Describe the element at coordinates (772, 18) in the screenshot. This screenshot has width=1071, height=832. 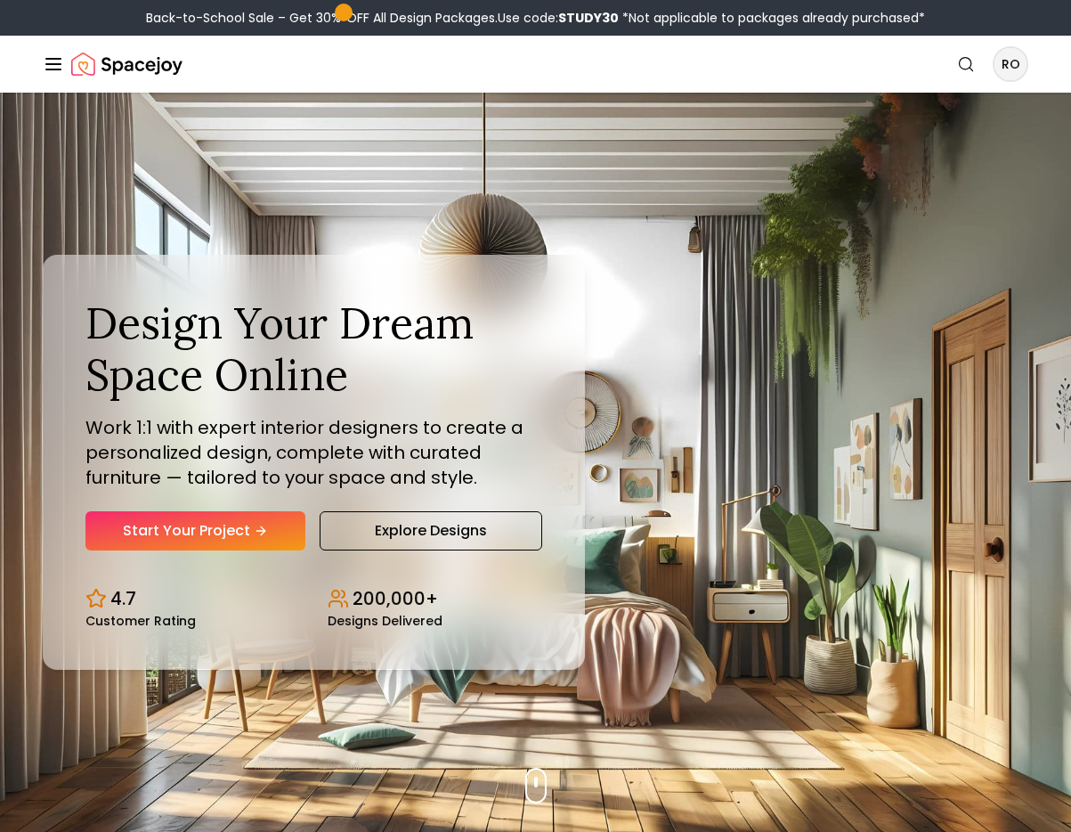
I see `span: *Not applicable to packages already purchased*` at that location.